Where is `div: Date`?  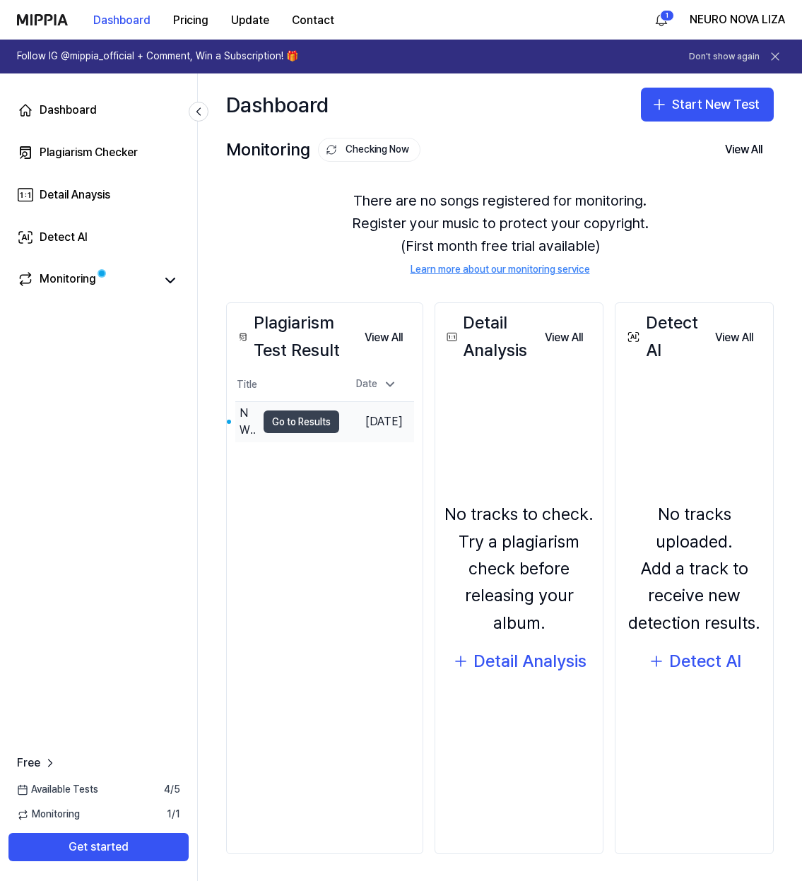
div: Date is located at coordinates (377, 384).